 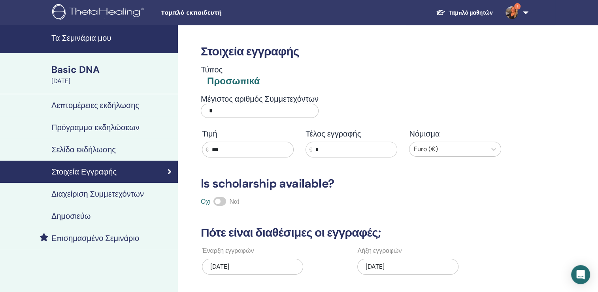 What do you see at coordinates (379, 250) in the screenshot?
I see `label: Λήξη εγγραφών` at bounding box center [379, 250].